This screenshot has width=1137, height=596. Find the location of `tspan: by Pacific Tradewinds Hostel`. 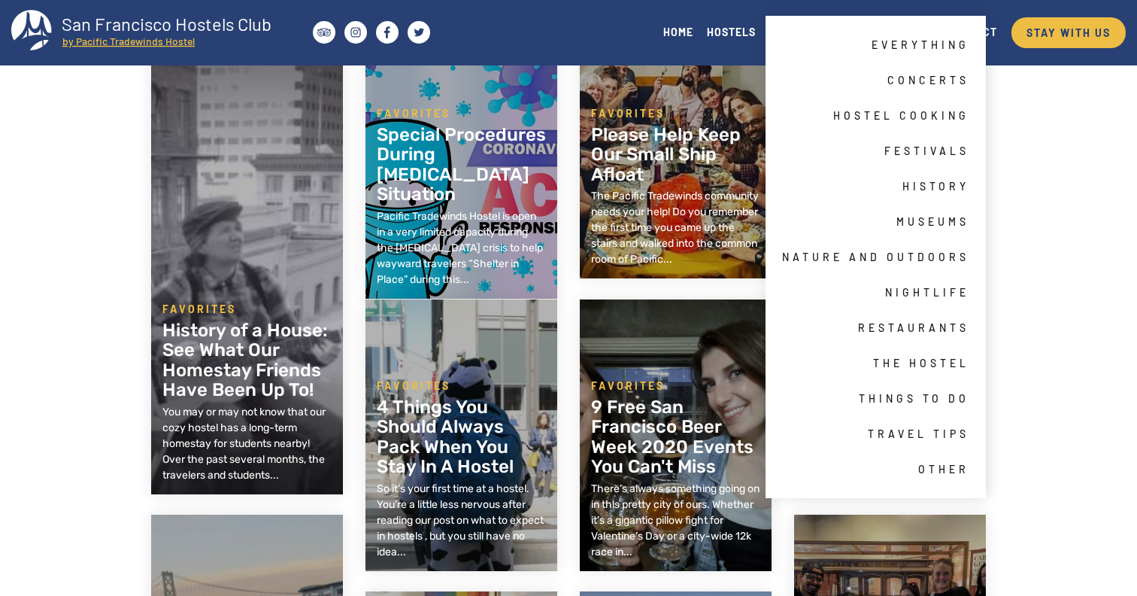

tspan: by Pacific Tradewinds Hostel is located at coordinates (129, 41).